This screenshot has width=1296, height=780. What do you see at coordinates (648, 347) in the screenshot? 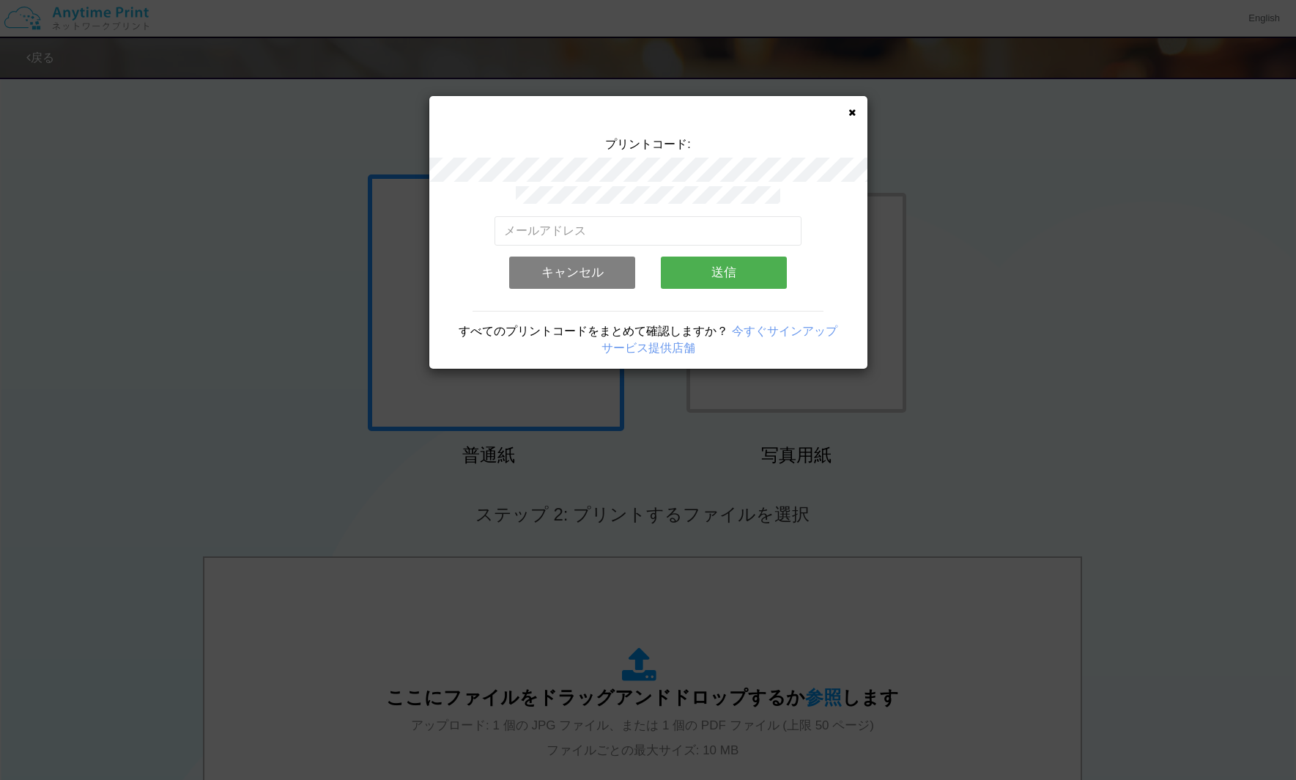
I see `a: サービス提供店舗` at bounding box center [648, 347].